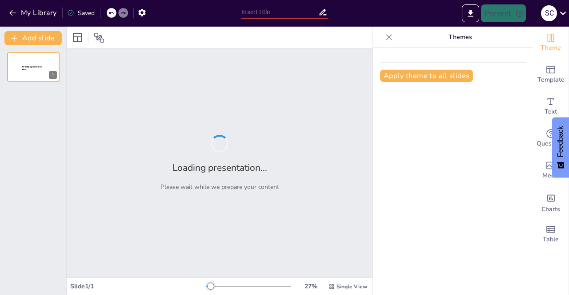 The height and width of the screenshot is (295, 569). I want to click on span: Sendsteps presentation editor, so click(32, 68).